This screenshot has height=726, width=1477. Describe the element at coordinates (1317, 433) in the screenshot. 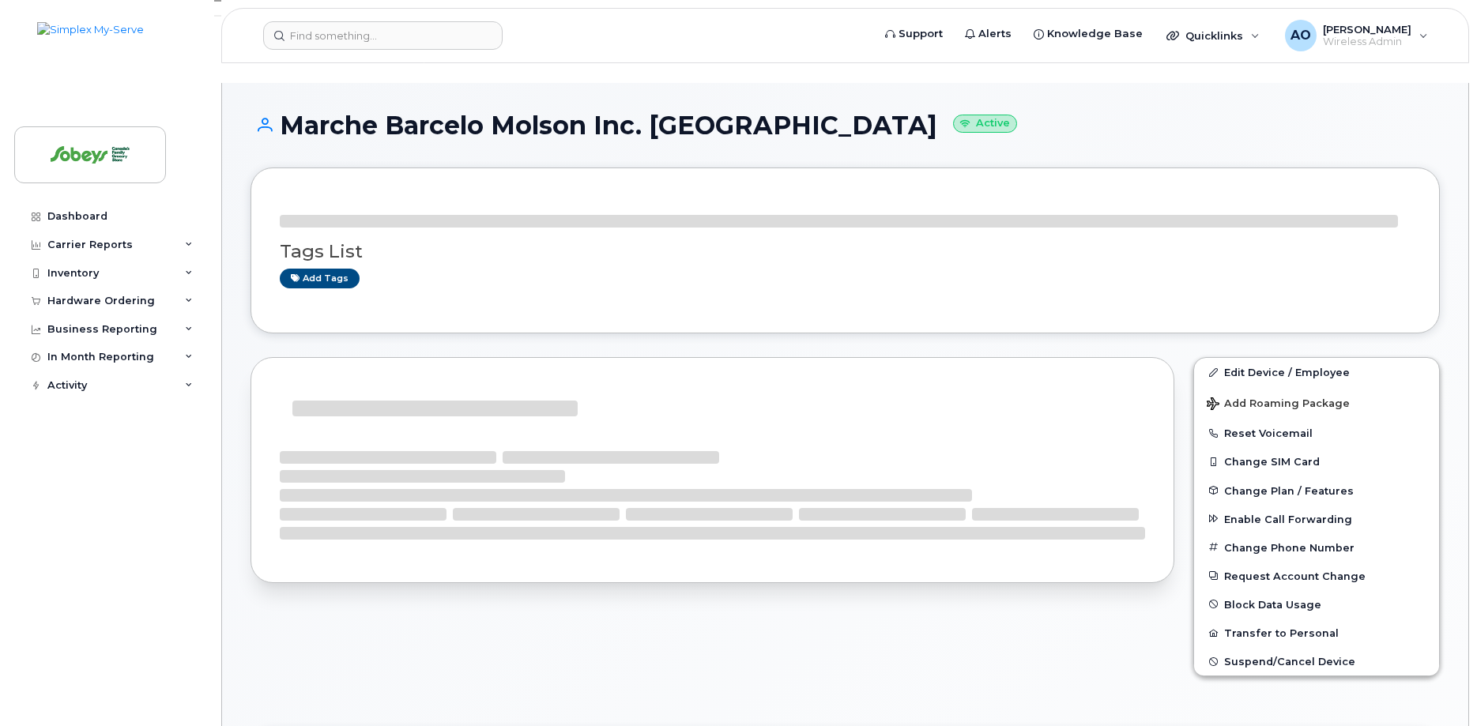

I see `button: Reset Voicemail` at that location.